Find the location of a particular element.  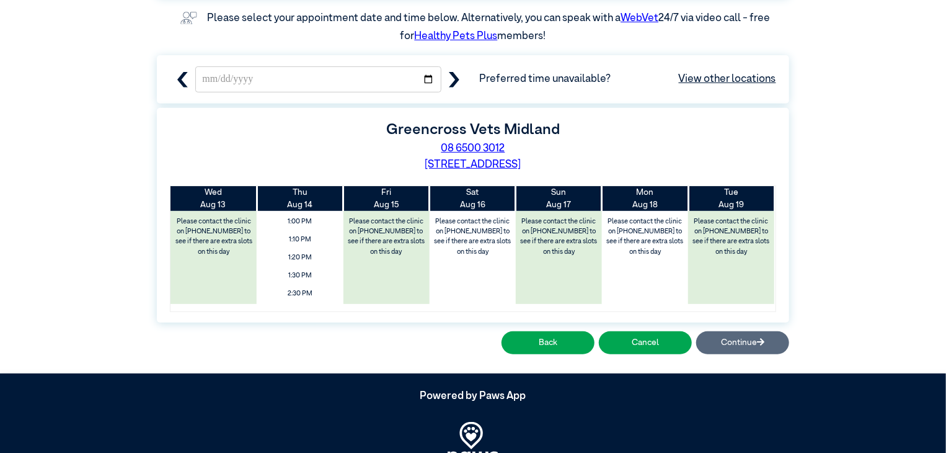

a: WebVet is located at coordinates (639, 18).